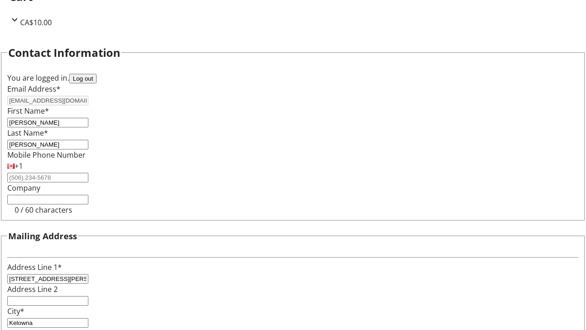 Image resolution: width=586 pixels, height=330 pixels. What do you see at coordinates (83, 78) in the screenshot?
I see `button: Log out` at bounding box center [83, 78].